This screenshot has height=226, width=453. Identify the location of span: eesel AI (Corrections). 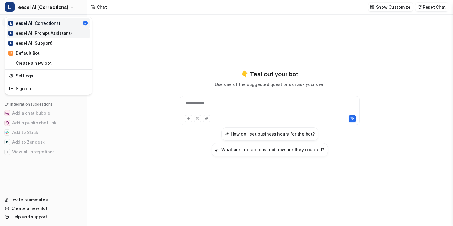
(43, 7).